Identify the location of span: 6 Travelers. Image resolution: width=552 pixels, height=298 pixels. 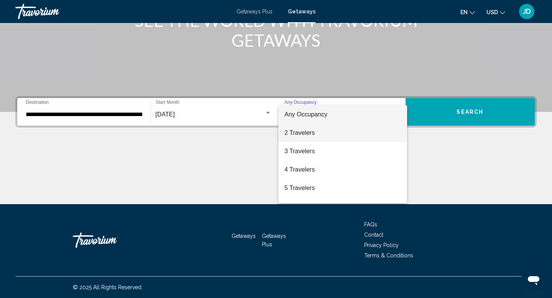
(343, 207).